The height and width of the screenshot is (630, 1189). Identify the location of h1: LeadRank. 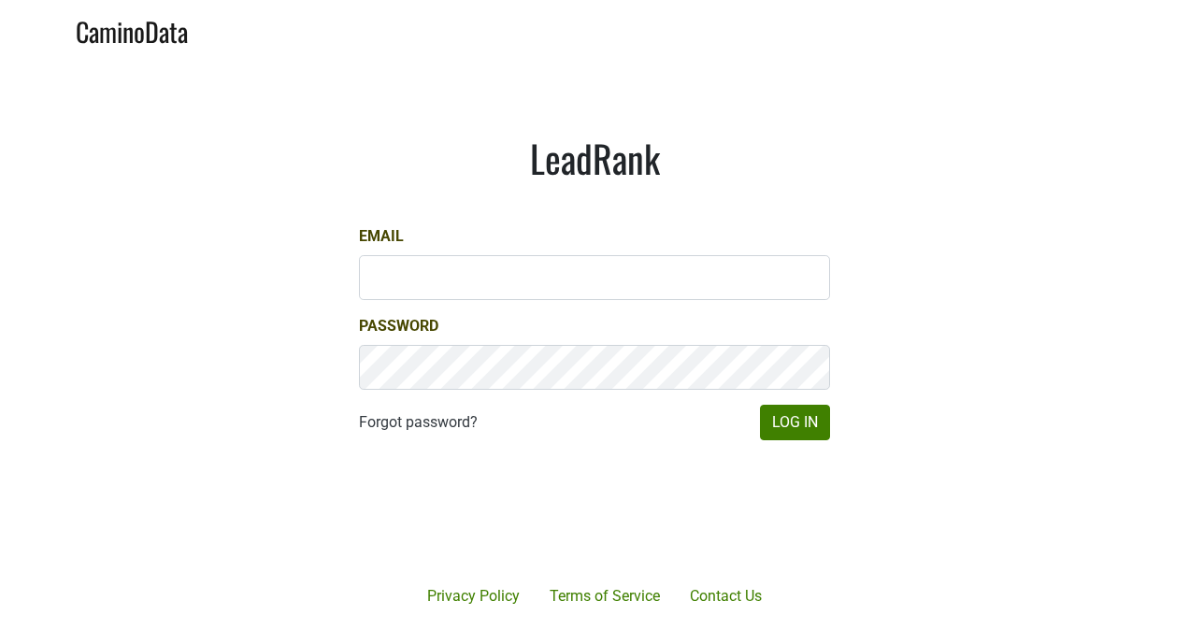
(595, 158).